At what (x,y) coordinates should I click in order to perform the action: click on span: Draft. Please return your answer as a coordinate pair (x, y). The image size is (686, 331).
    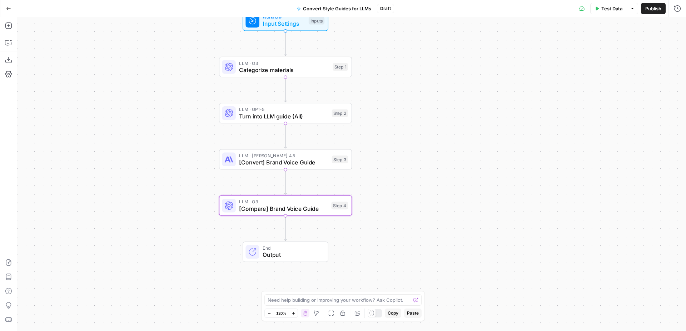
    Looking at the image, I should click on (385, 9).